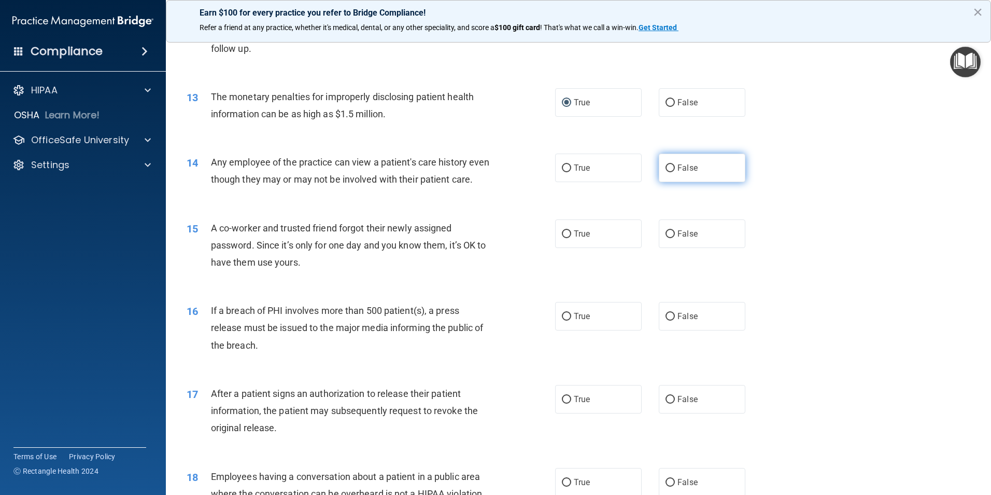  I want to click on span: The monetary penalties for improperly disclosing patient health information can be as high as $1...., so click(342, 105).